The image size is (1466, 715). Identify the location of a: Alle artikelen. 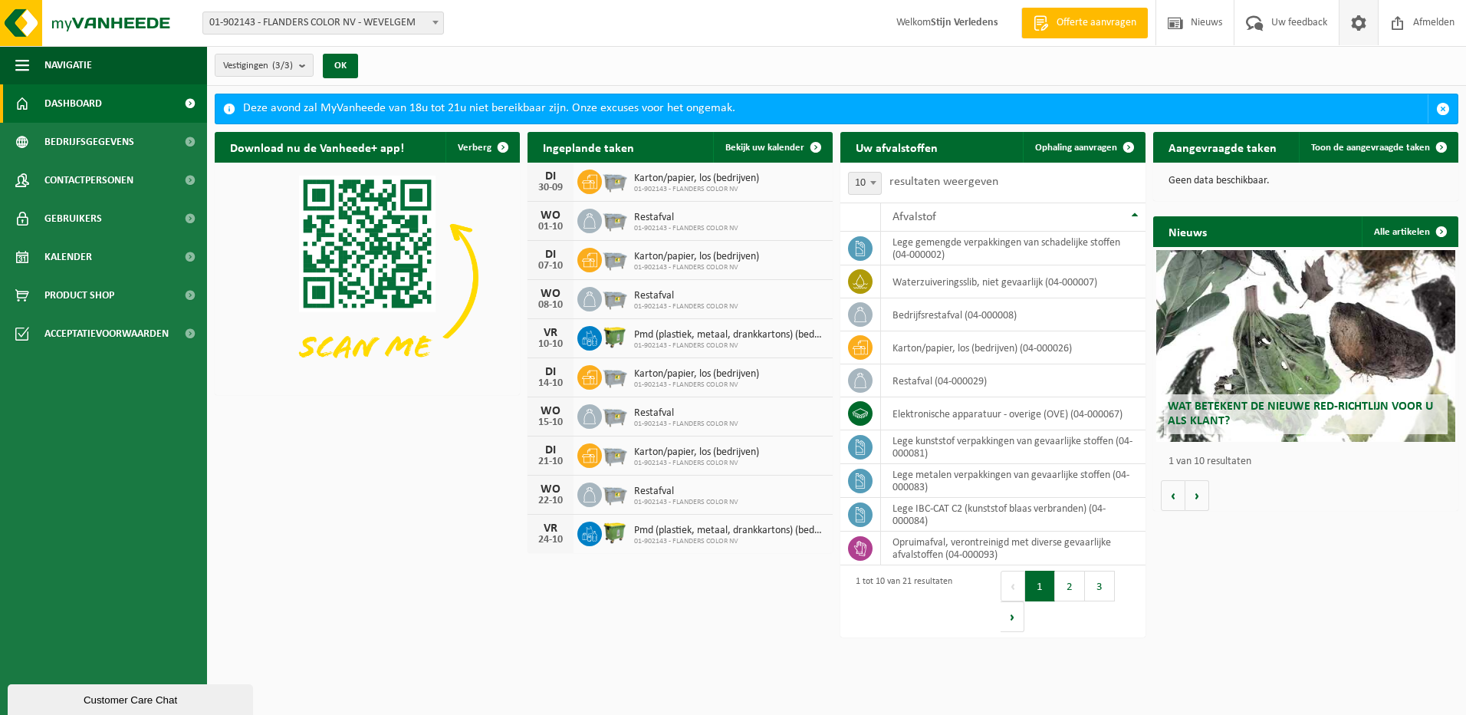
(1409, 232).